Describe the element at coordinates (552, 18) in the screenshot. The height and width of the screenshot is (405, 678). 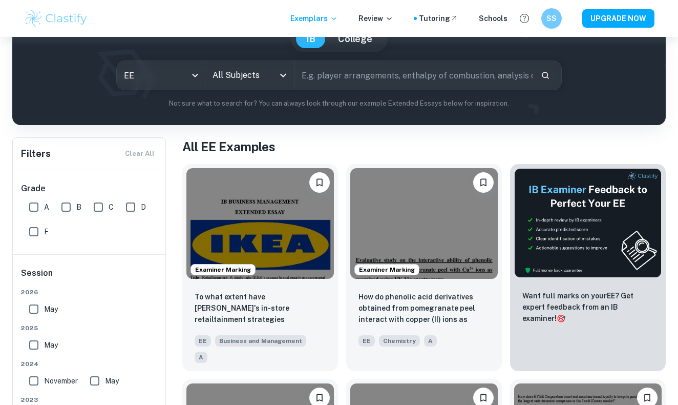
I see `h6: SS` at that location.